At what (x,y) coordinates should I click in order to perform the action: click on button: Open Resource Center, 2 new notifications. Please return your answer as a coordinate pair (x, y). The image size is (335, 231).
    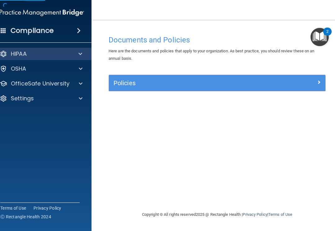
    Looking at the image, I should click on (319, 37).